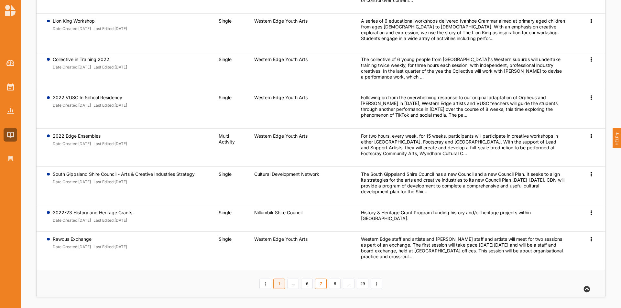  I want to click on a: 6, so click(307, 284).